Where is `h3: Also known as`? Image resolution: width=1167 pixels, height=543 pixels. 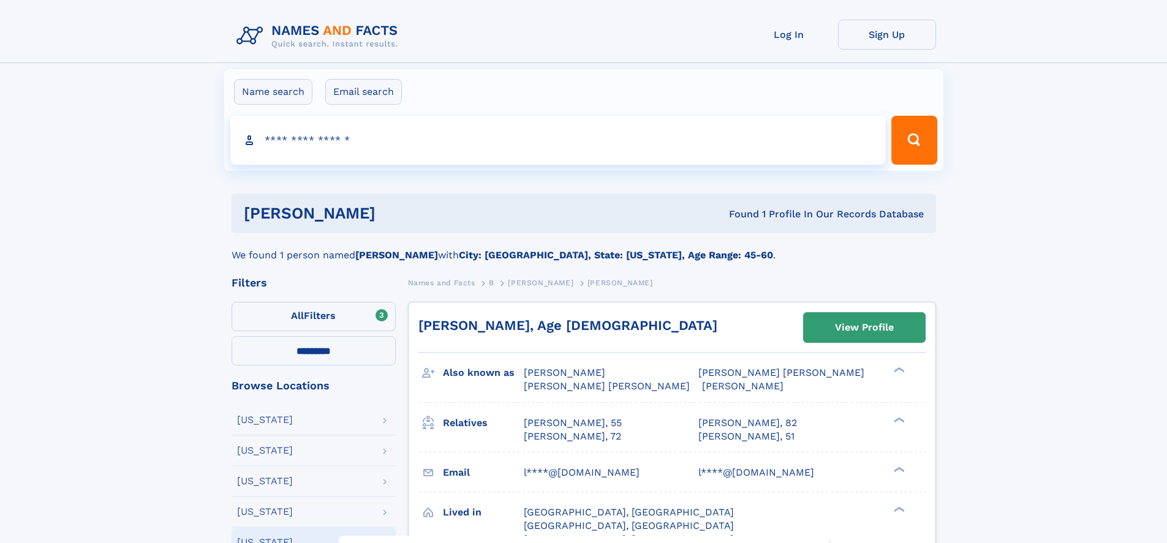
h3: Also known as is located at coordinates (483, 373).